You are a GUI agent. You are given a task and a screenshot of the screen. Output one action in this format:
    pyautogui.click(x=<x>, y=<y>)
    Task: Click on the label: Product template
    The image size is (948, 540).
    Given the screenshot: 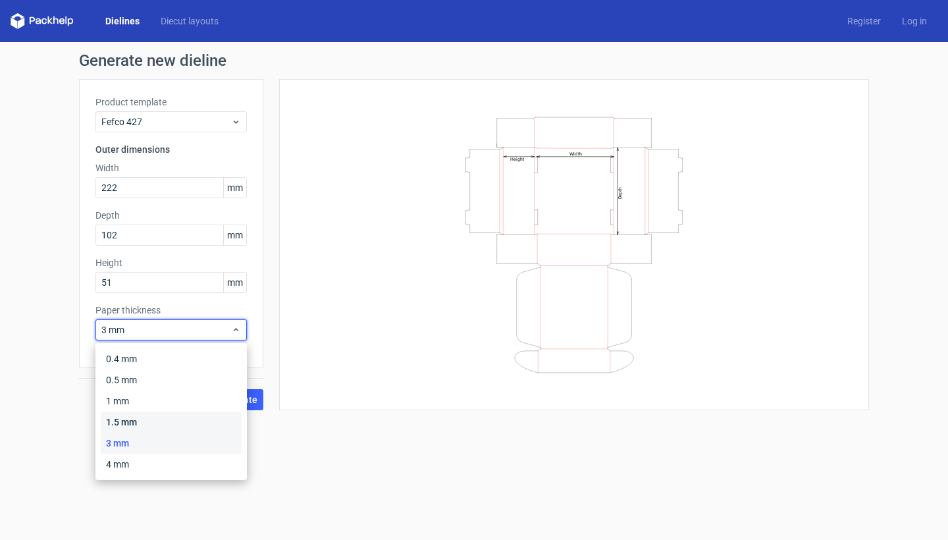 What is the action you would take?
    pyautogui.click(x=171, y=102)
    